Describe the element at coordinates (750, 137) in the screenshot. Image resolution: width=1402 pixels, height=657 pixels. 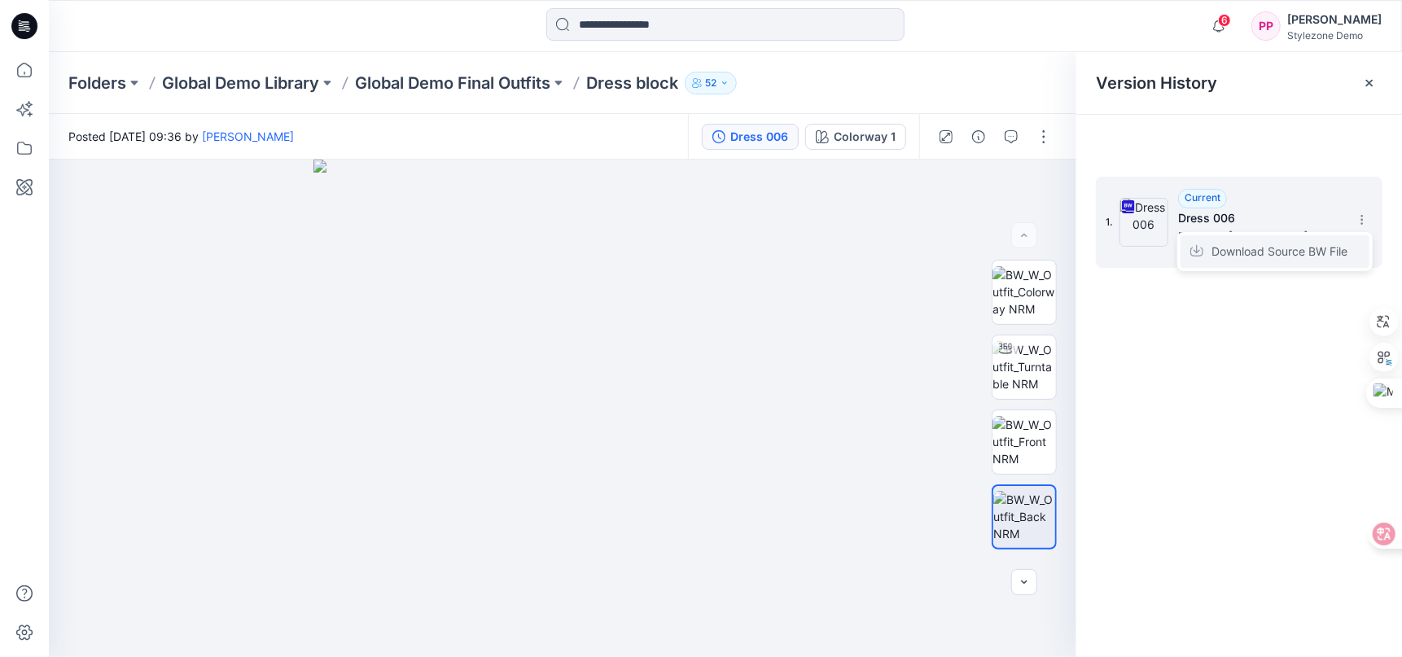
I see `button: Dress 006` at that location.